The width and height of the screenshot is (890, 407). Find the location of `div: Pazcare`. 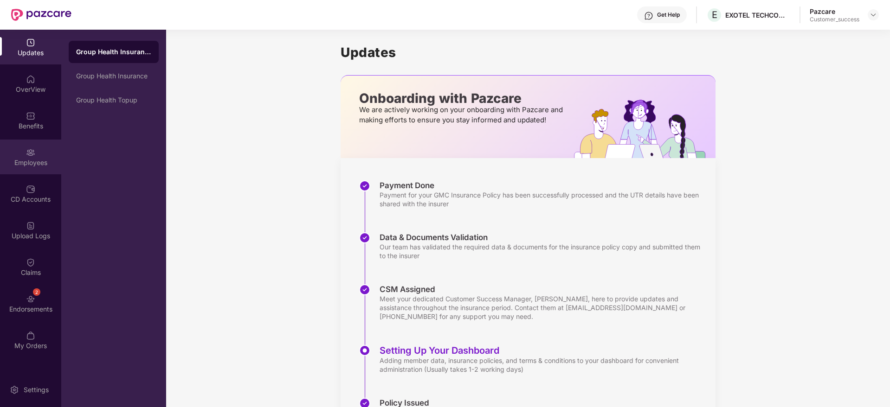

div: Pazcare is located at coordinates (834, 11).